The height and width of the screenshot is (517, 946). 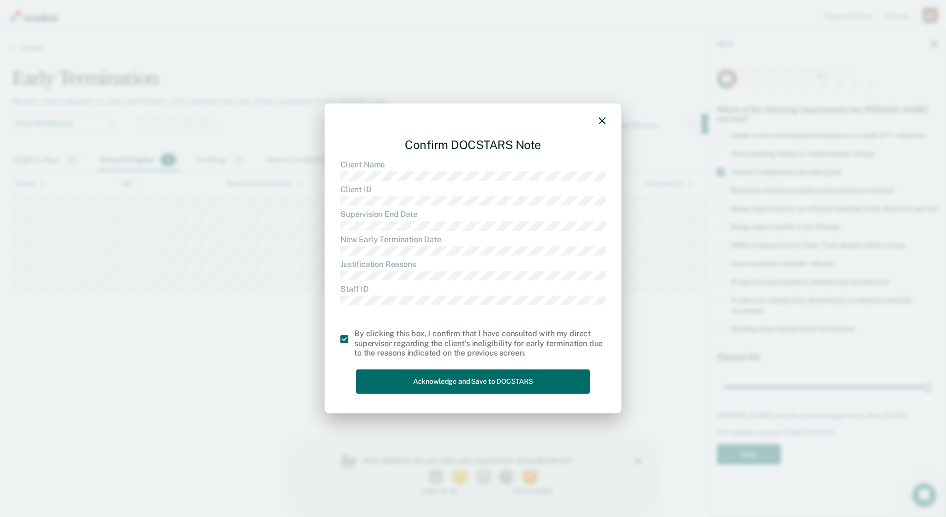 I want to click on button: 2, so click(x=165, y=34).